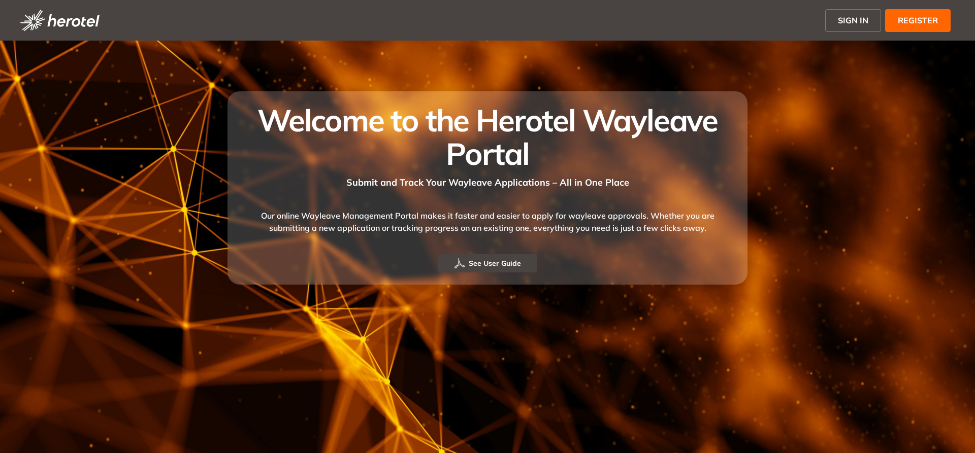 The height and width of the screenshot is (453, 975). Describe the element at coordinates (487, 180) in the screenshot. I see `div: Submit and Track Your Wayleave Applications – All in One Place` at that location.